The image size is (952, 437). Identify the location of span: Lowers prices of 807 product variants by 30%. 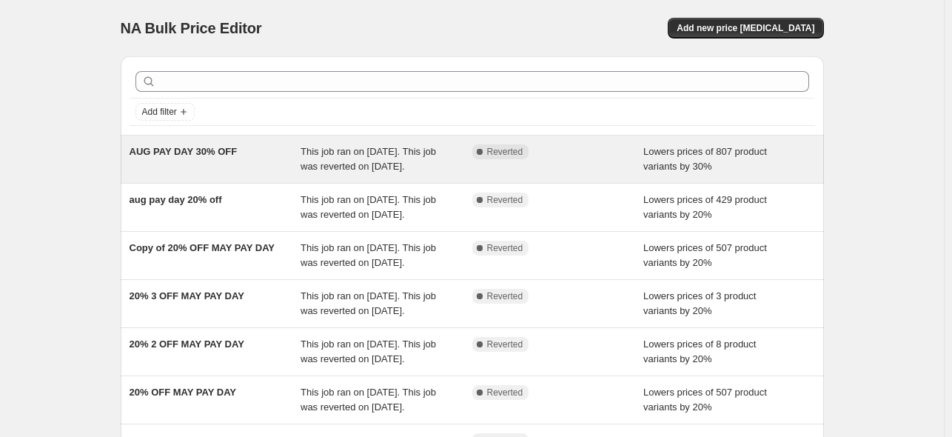
(705, 158).